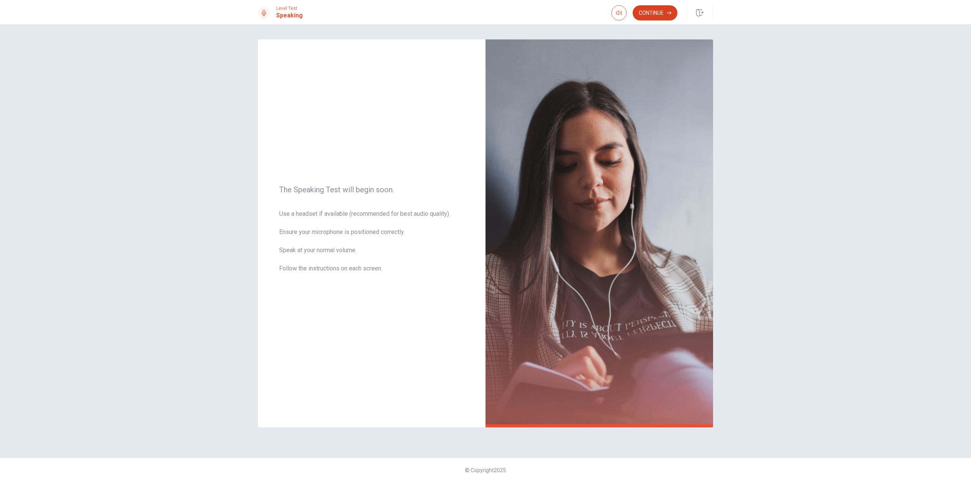 The width and height of the screenshot is (971, 482). Describe the element at coordinates (599, 233) in the screenshot. I see `img: speaking intro` at that location.